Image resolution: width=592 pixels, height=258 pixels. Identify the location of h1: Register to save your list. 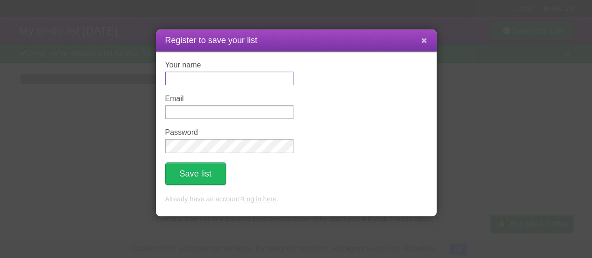
(296, 40).